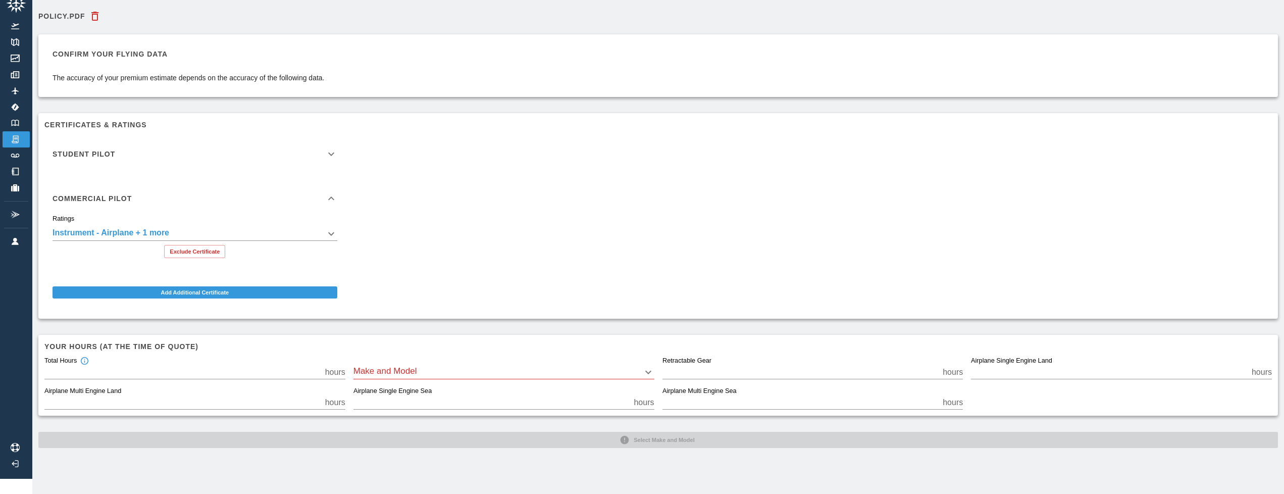  I want to click on label: Airplane Multi Engine Land, so click(83, 391).